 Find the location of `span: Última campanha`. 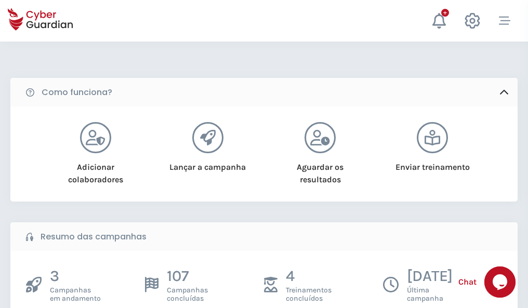

span: Última campanha is located at coordinates (430, 295).